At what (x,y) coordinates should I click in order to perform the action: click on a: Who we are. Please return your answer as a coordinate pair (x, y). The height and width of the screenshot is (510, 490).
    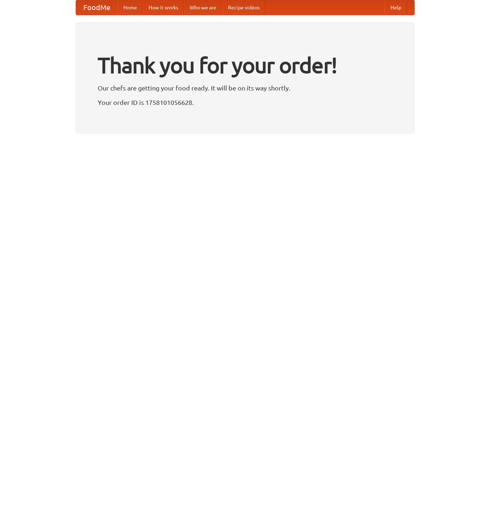
    Looking at the image, I should click on (203, 8).